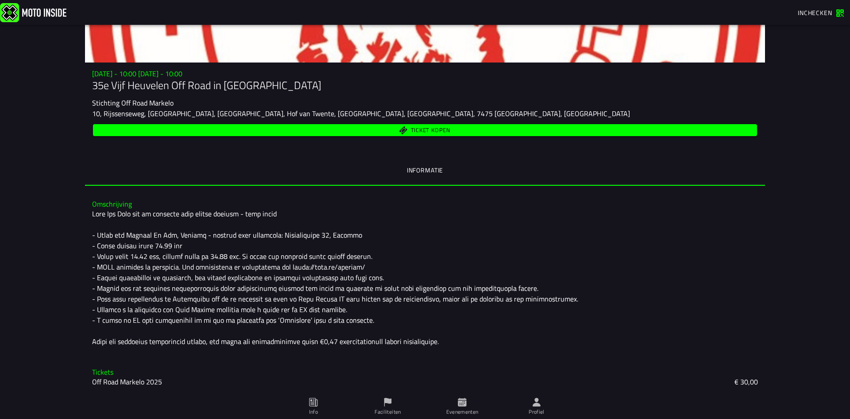 The width and height of the screenshot is (850, 419). Describe the element at coordinates (425, 204) in the screenshot. I see `h3: Omschrijving` at that location.